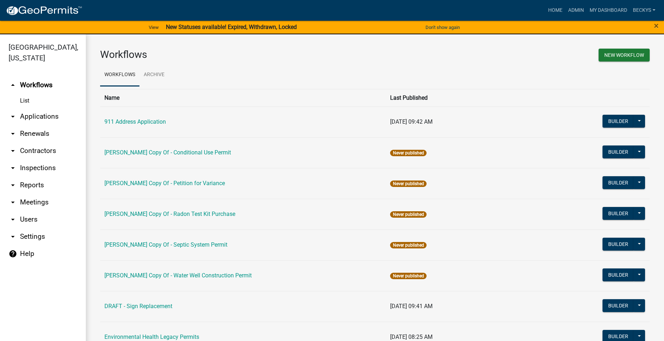 The height and width of the screenshot is (341, 664). What do you see at coordinates (13, 85) in the screenshot?
I see `i: arrow_drop_up` at bounding box center [13, 85].